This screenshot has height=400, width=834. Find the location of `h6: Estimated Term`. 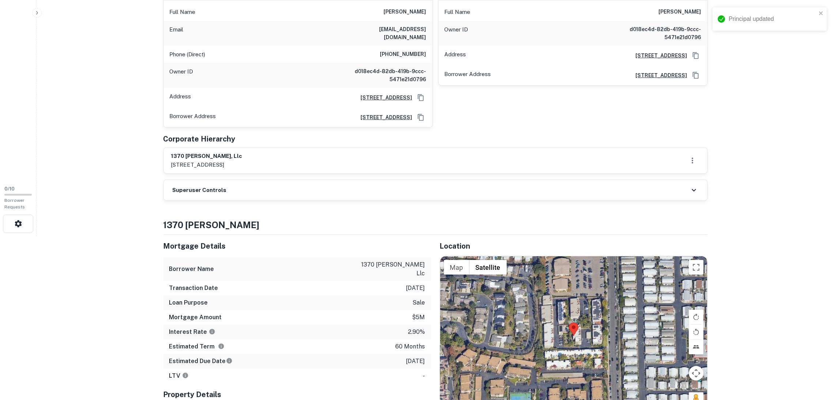

h6: Estimated Term is located at coordinates (197, 347).